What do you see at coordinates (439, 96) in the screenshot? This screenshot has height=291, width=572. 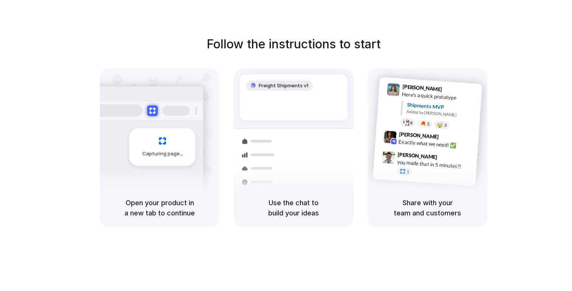 I see `div: Here's a quick prototype` at bounding box center [439, 96].